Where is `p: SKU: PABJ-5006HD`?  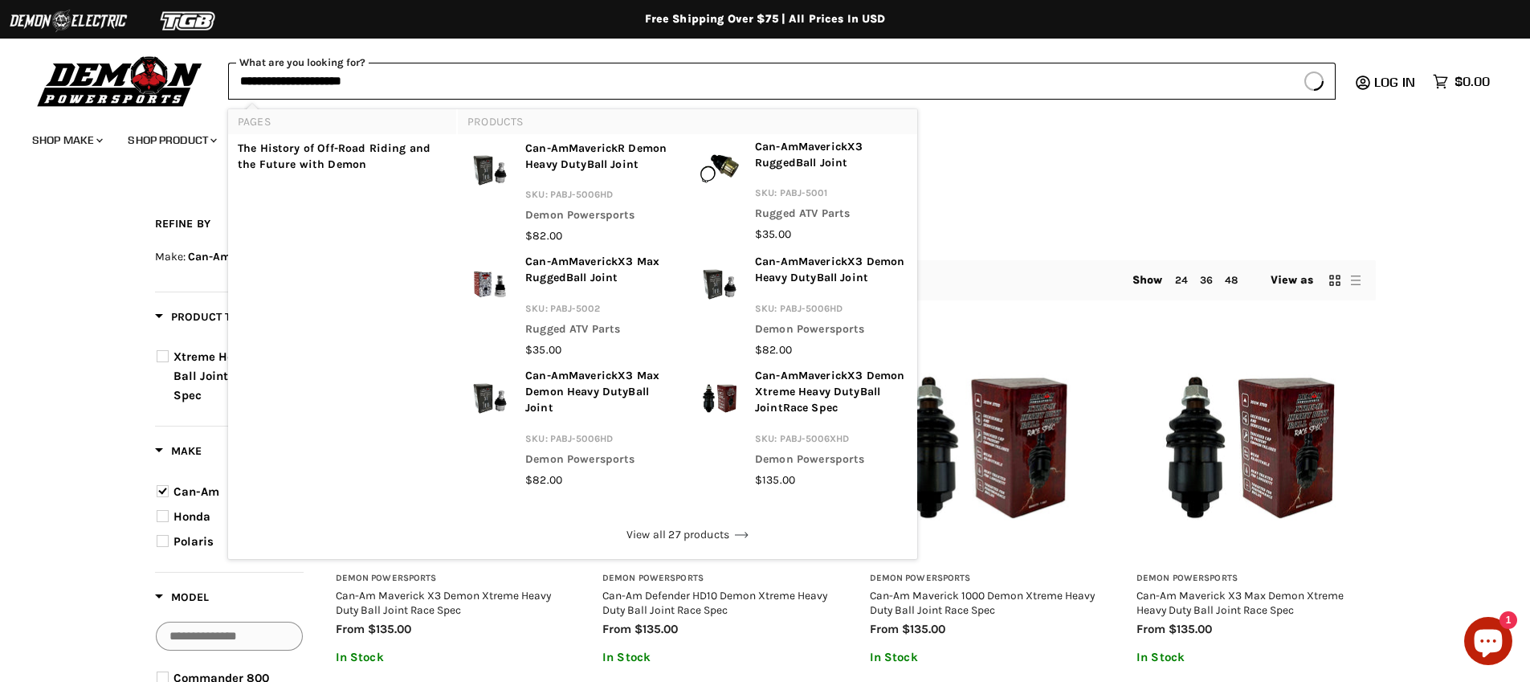 p: SKU: PABJ-5006HD is located at coordinates (602, 441).